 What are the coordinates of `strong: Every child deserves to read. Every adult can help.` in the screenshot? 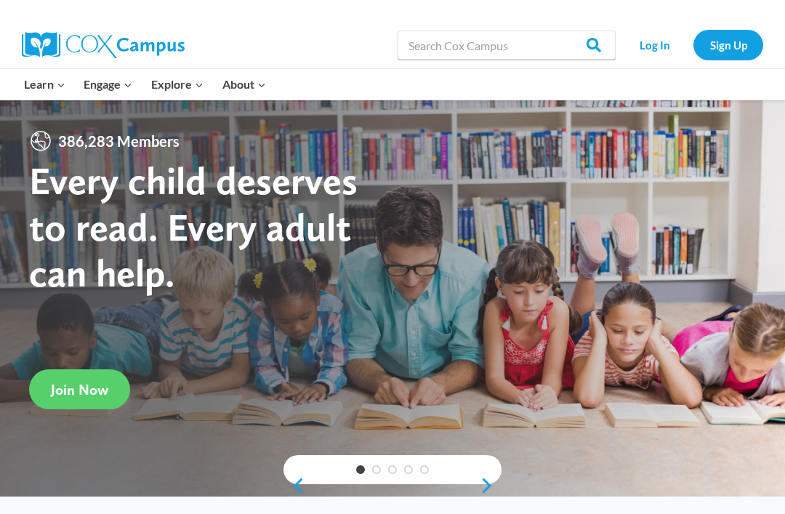 It's located at (193, 226).